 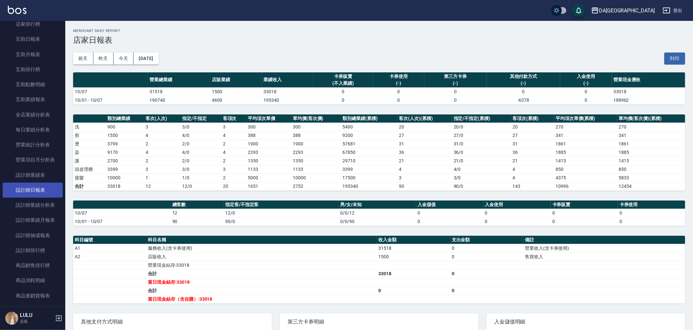 What do you see at coordinates (579, 10) in the screenshot?
I see `button: save` at bounding box center [579, 10].